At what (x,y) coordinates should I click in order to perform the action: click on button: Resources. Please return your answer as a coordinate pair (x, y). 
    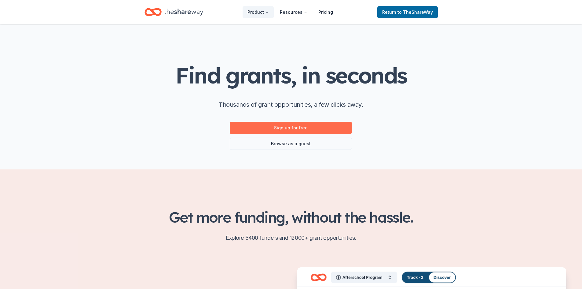
    Looking at the image, I should click on (294, 12).